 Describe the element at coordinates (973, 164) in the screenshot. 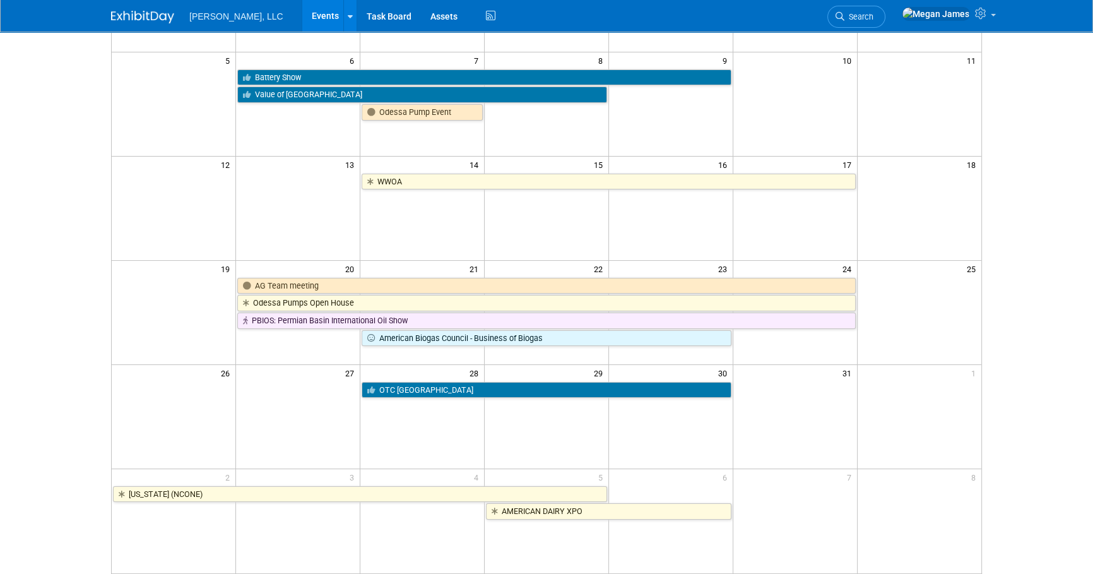

I see `span: 18` at that location.